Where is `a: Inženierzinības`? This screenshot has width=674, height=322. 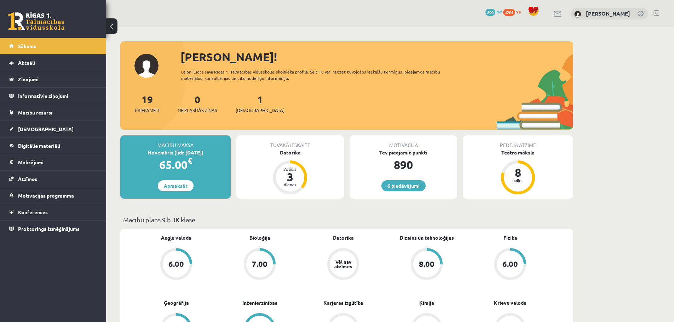 a: Inženierzinības is located at coordinates (260, 303).